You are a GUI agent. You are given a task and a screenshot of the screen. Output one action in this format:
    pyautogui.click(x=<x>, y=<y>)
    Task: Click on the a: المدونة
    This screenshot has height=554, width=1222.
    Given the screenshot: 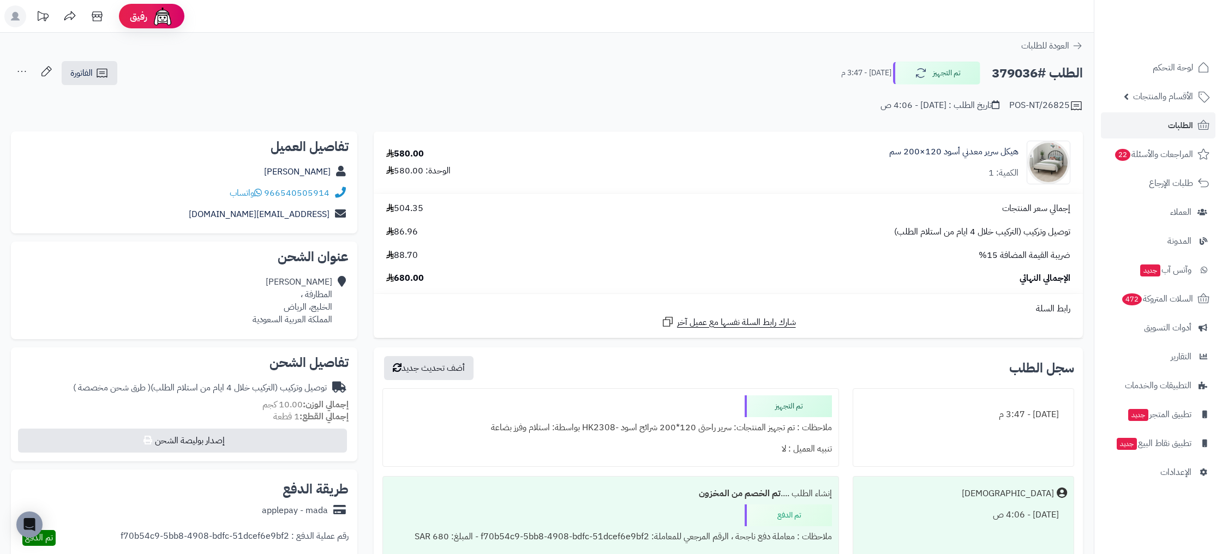 What is the action you would take?
    pyautogui.click(x=1158, y=241)
    